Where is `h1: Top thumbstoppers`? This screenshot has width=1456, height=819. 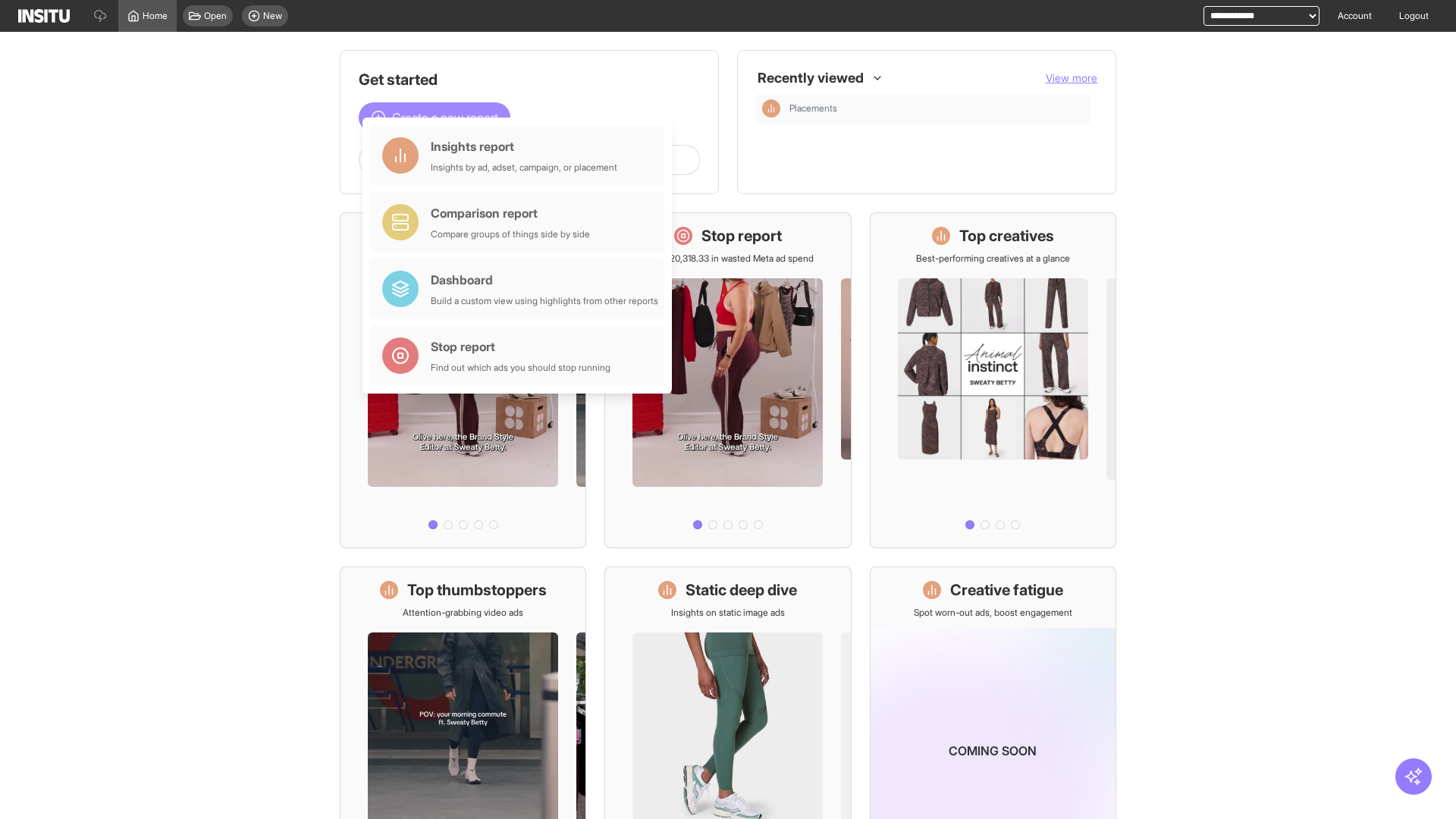
h1: Top thumbstoppers is located at coordinates (477, 590).